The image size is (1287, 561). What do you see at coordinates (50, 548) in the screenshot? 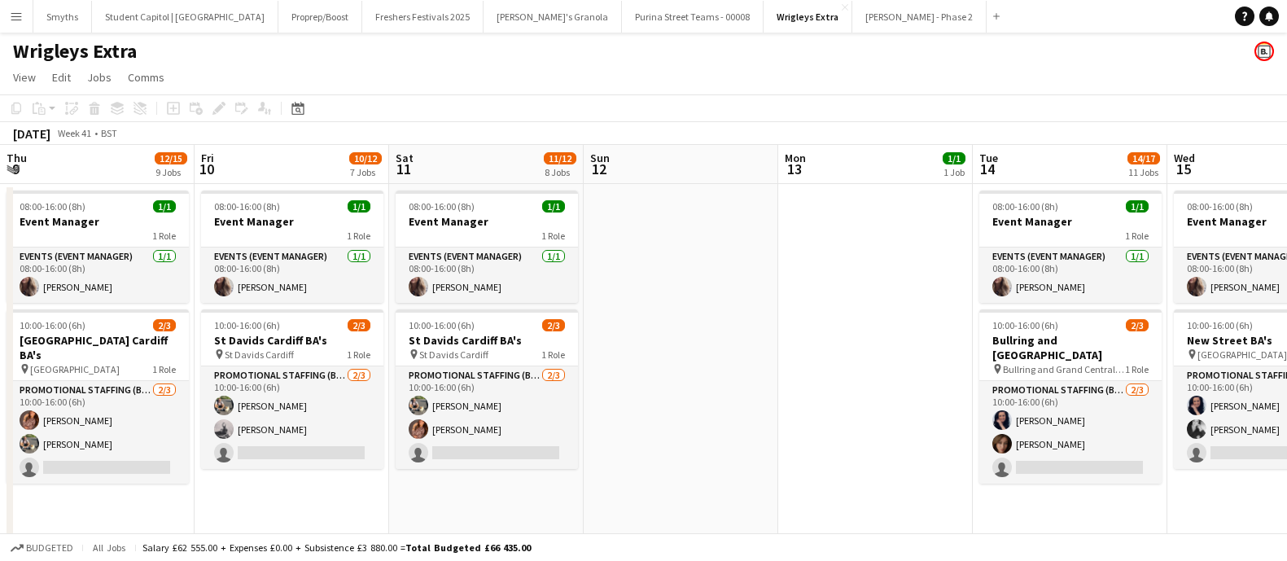
I see `span: Budgeted` at bounding box center [50, 548].